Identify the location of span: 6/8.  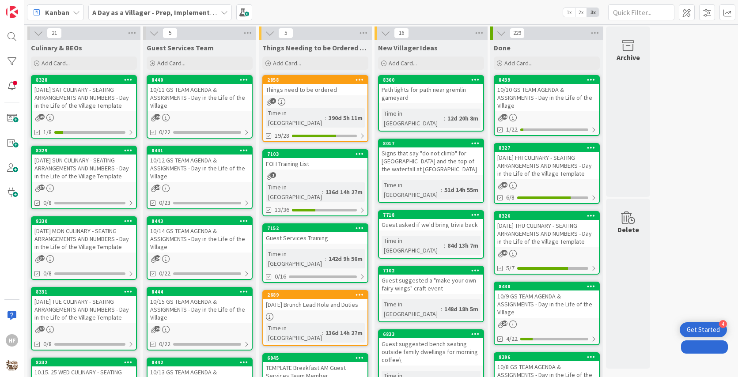
(510, 198).